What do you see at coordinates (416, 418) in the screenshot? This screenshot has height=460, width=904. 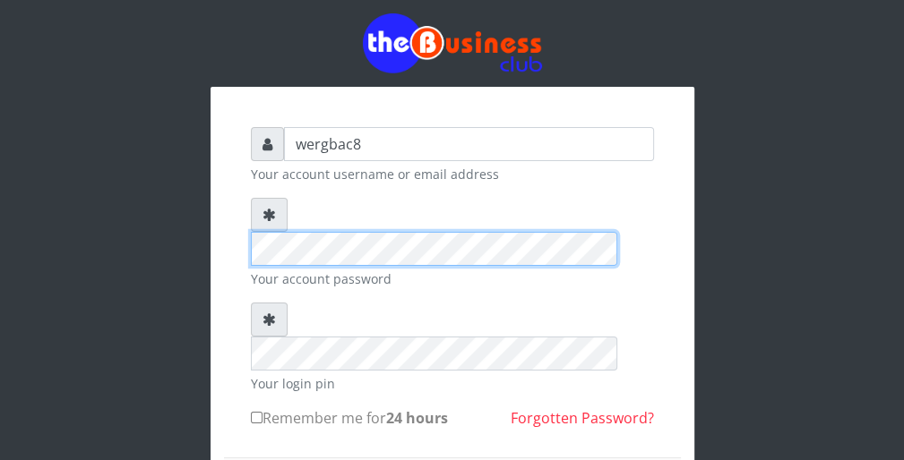 I see `b: 24 hours` at bounding box center [416, 418].